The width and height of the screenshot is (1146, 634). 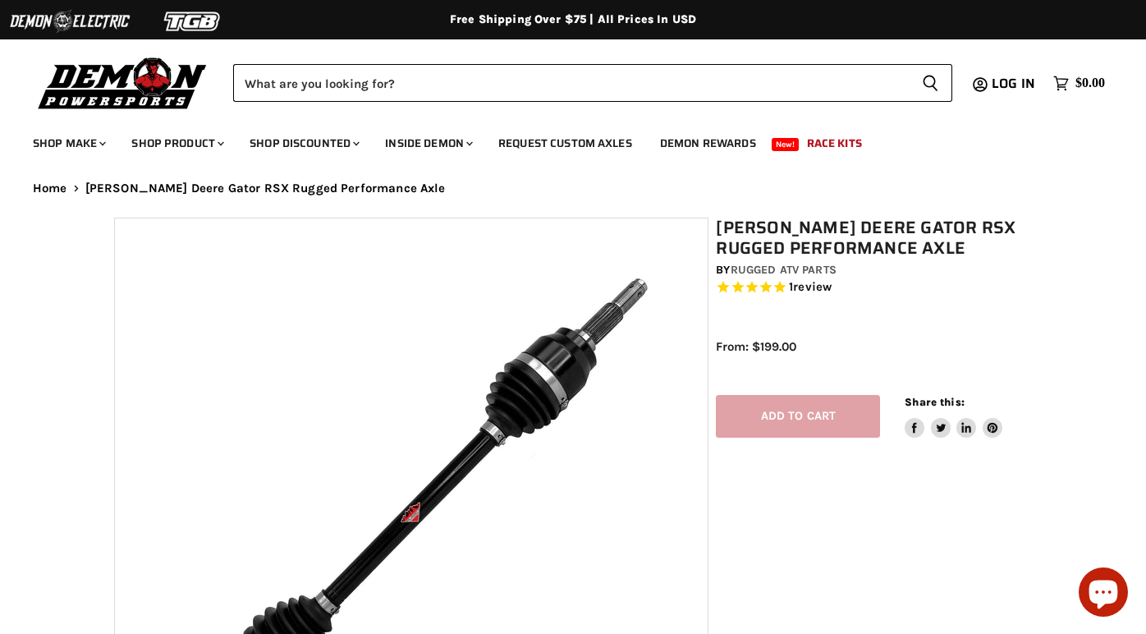 What do you see at coordinates (1013, 83) in the screenshot?
I see `span: Log in` at bounding box center [1013, 83].